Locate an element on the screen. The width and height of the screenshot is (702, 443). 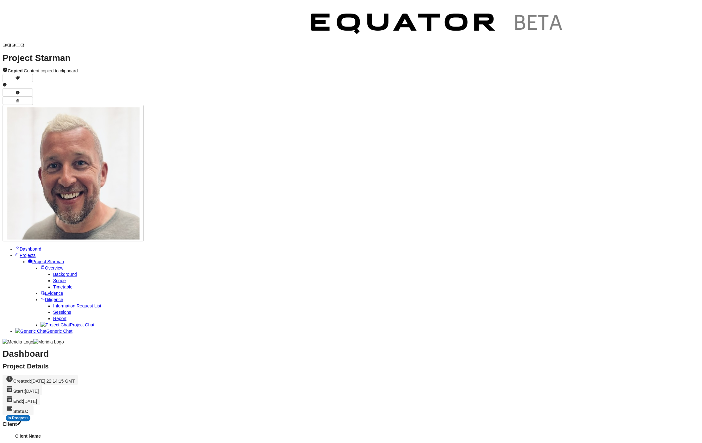
h4: Client Name is located at coordinates (357, 436).